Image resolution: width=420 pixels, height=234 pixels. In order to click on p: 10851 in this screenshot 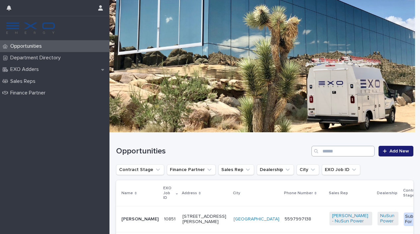, I will do `click(170, 219)`.